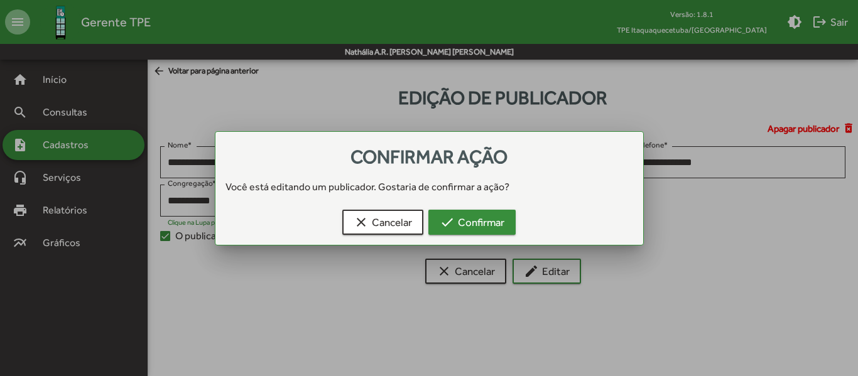  Describe the element at coordinates (429, 156) in the screenshot. I see `span: Confirmar ação` at that location.